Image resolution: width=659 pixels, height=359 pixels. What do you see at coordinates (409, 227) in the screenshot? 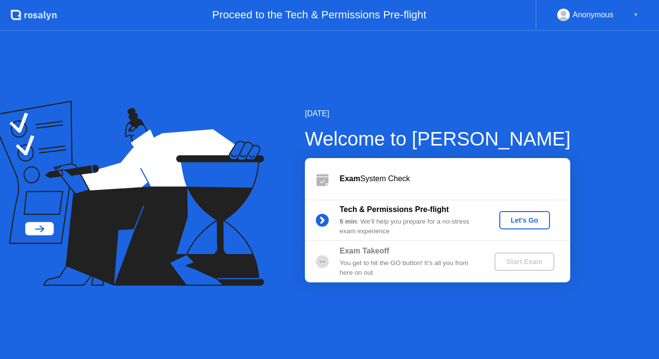
I see `div: : We’ll help you prepare for a no-stress exam experience` at bounding box center [409, 227].